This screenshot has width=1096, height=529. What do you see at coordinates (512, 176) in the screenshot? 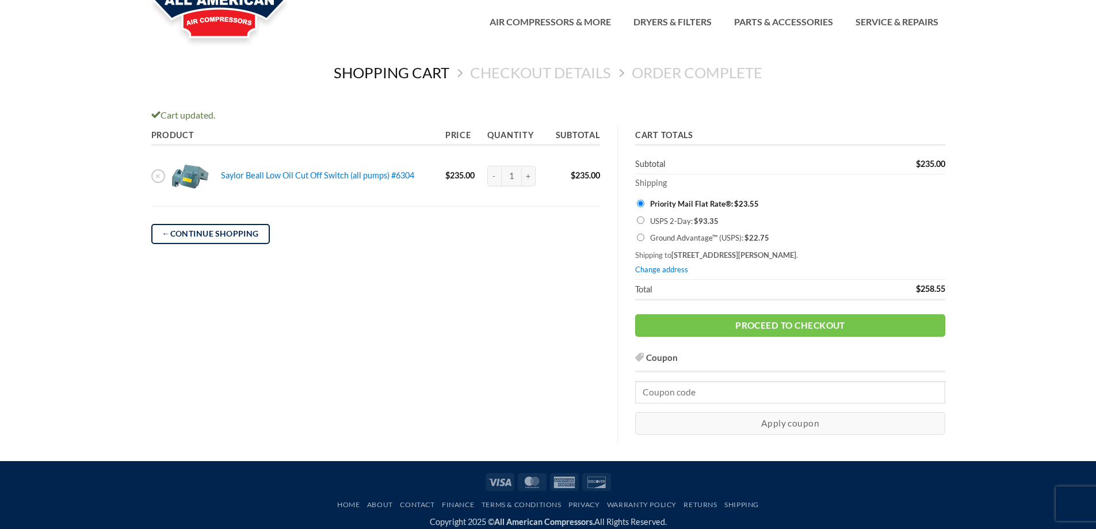
I see `input: Product quantity` at bounding box center [512, 176].